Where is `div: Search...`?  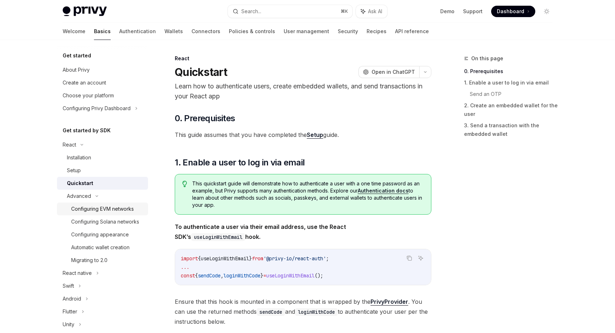
div: Search... is located at coordinates (251, 11).